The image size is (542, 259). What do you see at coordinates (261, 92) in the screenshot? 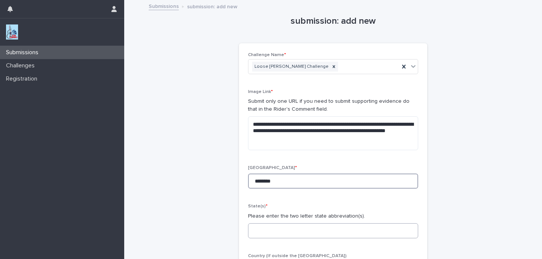
I see `span: Image Link` at bounding box center [261, 92].